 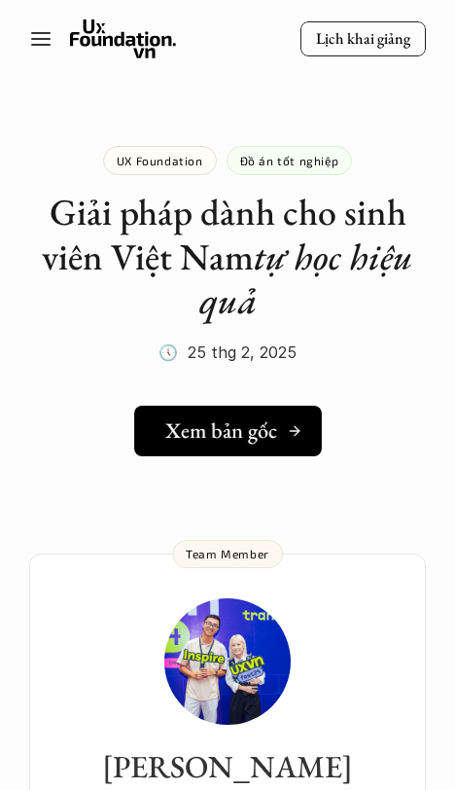 I want to click on p: Team Member, so click(x=228, y=554).